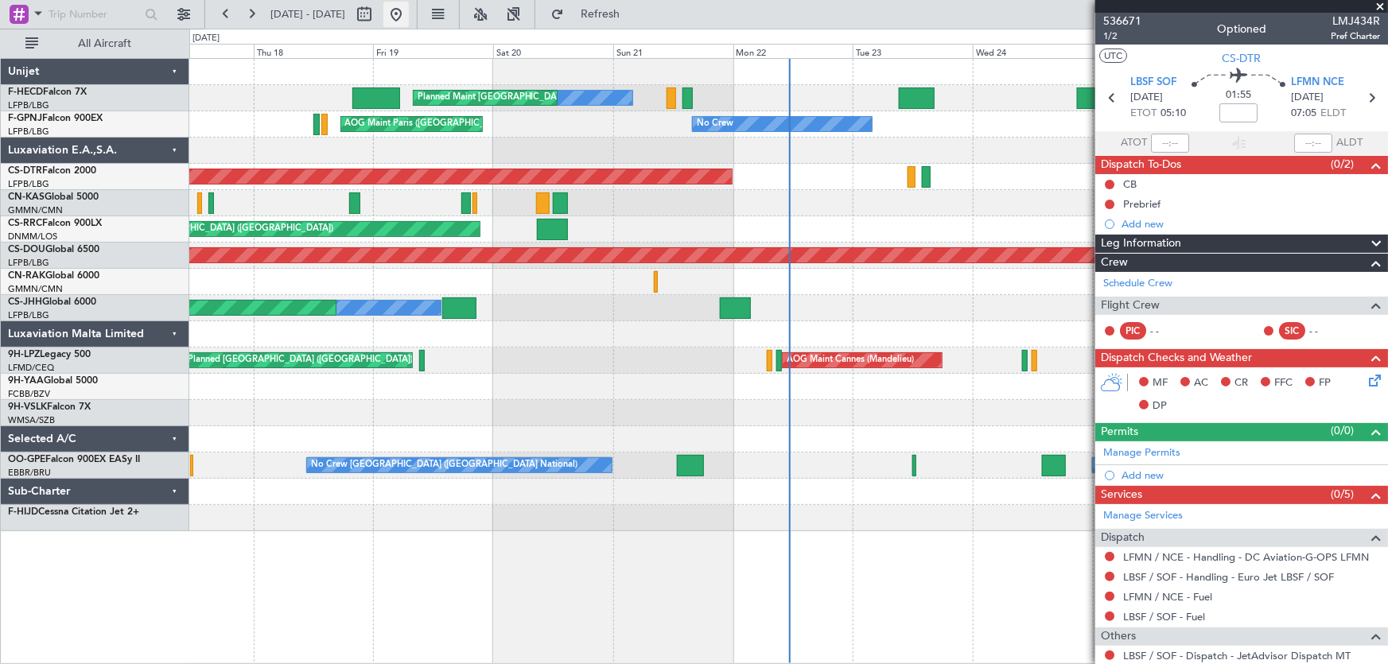 This screenshot has height=664, width=1388. Describe the element at coordinates (1342, 494) in the screenshot. I see `span: (0/5)` at that location.